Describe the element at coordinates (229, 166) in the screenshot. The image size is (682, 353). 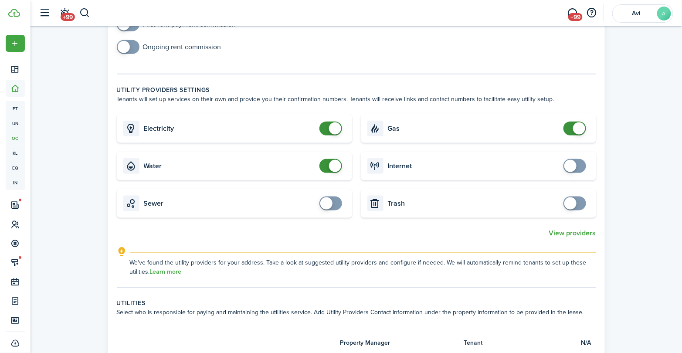
I see `card-title: Water` at that location.